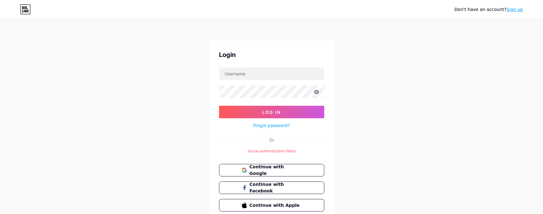  I want to click on span: Log In, so click(272, 112).